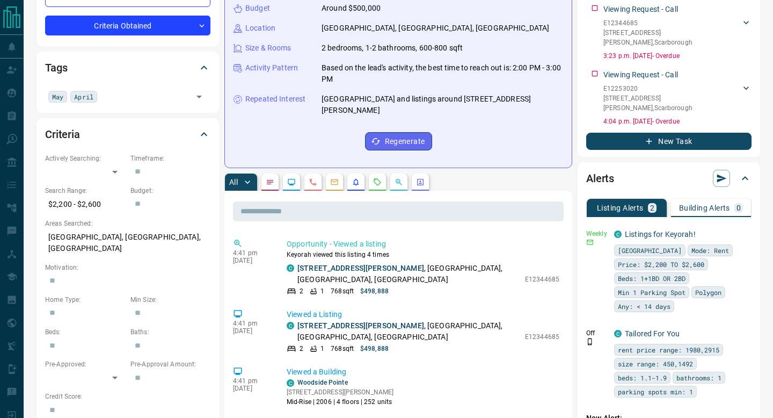  I want to click on svg: Notes, so click(270, 182).